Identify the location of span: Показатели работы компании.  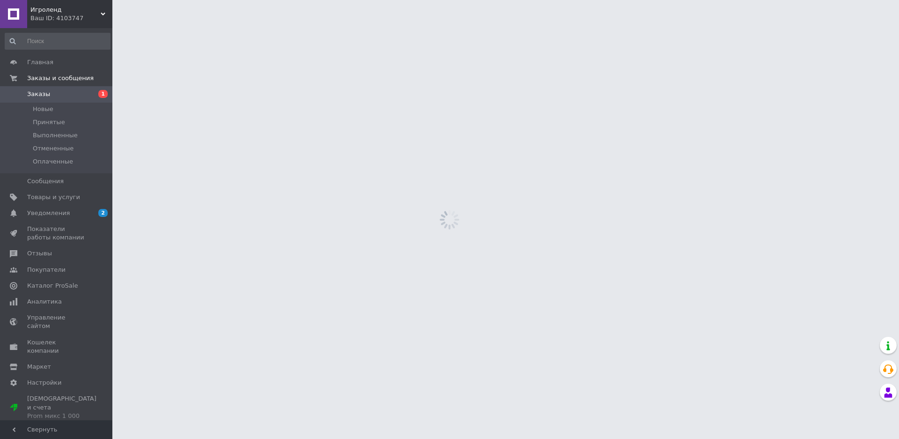
(57, 233).